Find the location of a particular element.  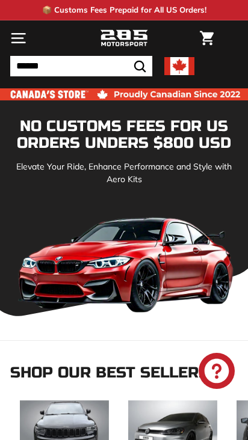

img: Logo_285_Motorsport_areodynamics_components is located at coordinates (124, 38).